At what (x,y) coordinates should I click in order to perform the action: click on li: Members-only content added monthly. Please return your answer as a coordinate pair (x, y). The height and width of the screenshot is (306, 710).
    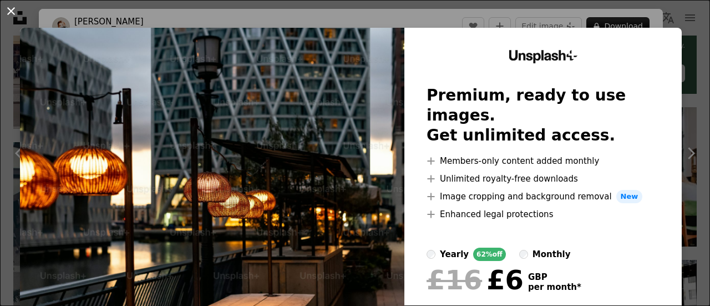
    Looking at the image, I should click on (543, 161).